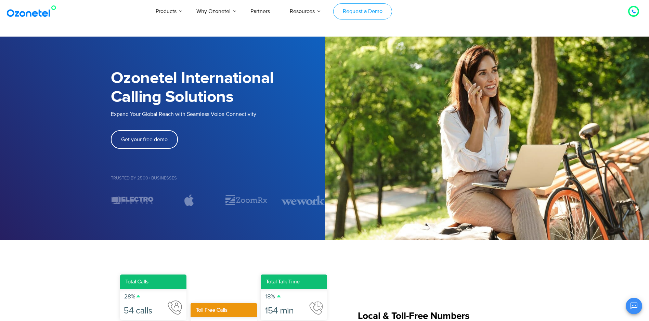  I want to click on h5: Trusted by 2500+ Businesses, so click(217, 178).